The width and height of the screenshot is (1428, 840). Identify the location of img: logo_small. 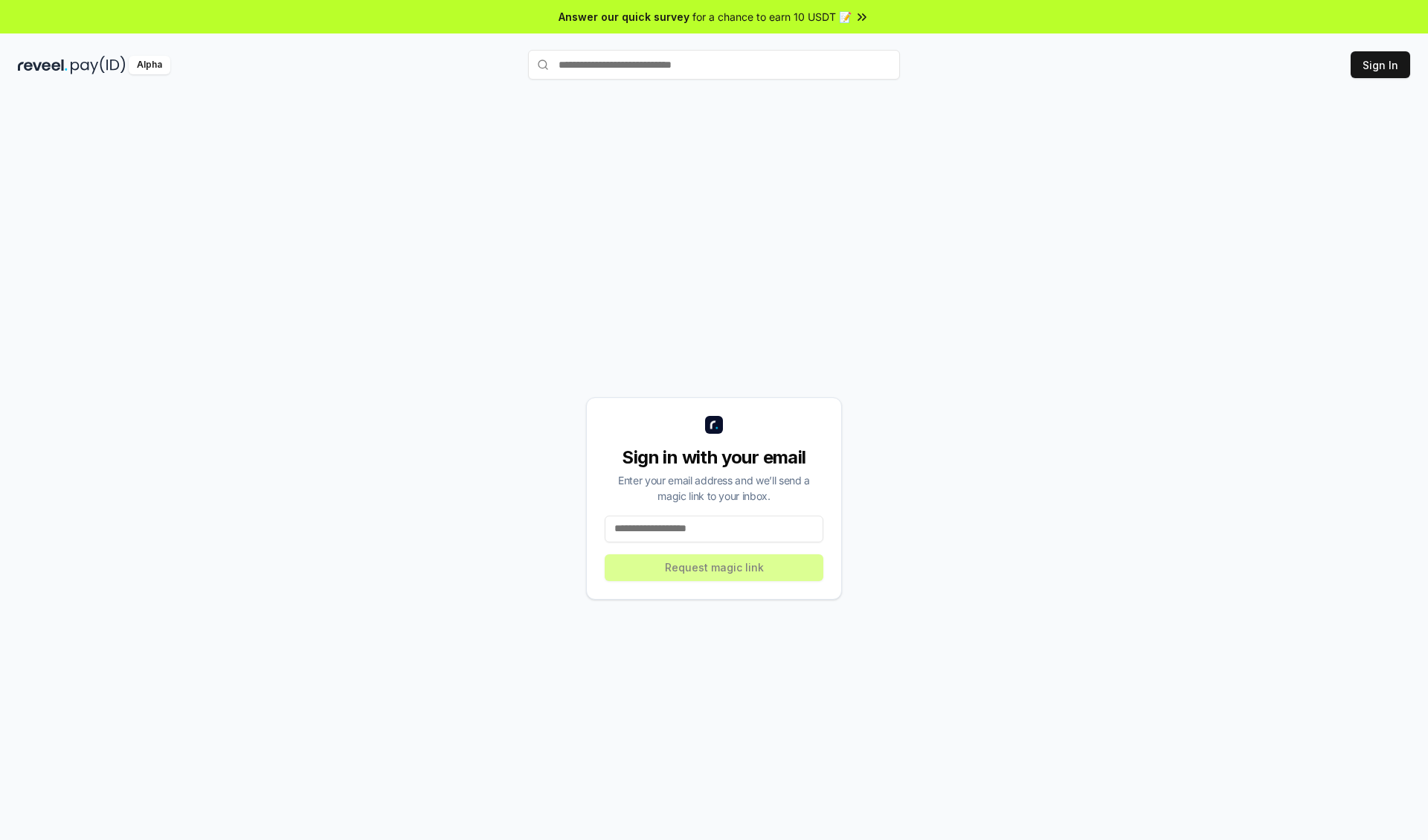
(714, 424).